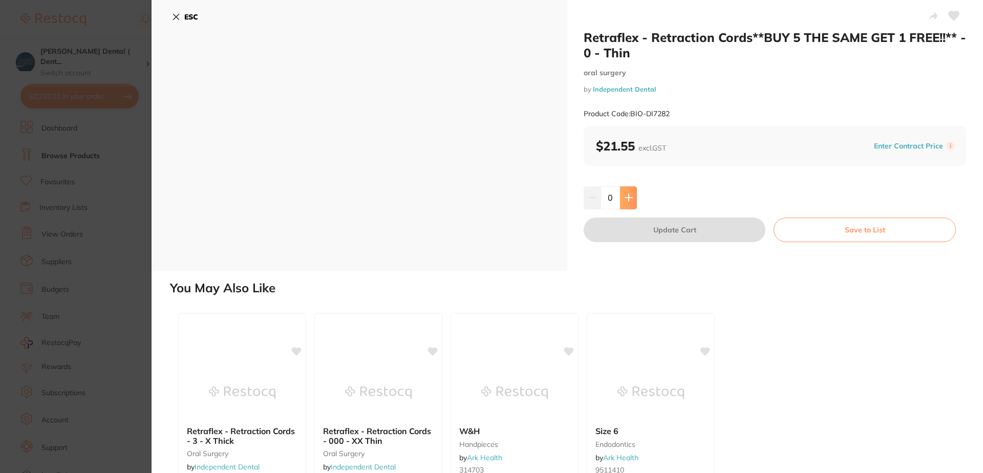 The height and width of the screenshot is (473, 983). I want to click on b: $21.55, so click(631, 146).